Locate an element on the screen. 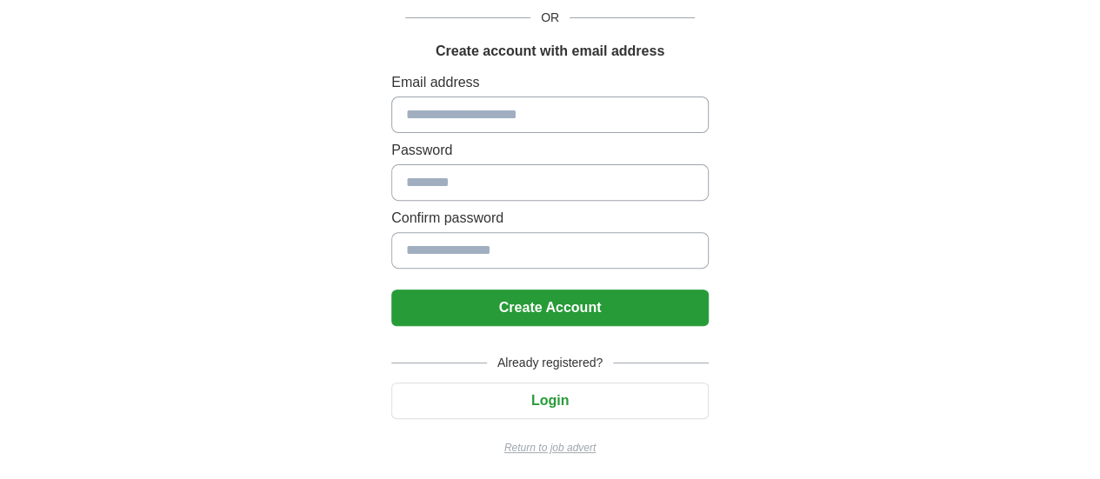 This screenshot has height=479, width=1100. label: Confirm password is located at coordinates (549, 218).